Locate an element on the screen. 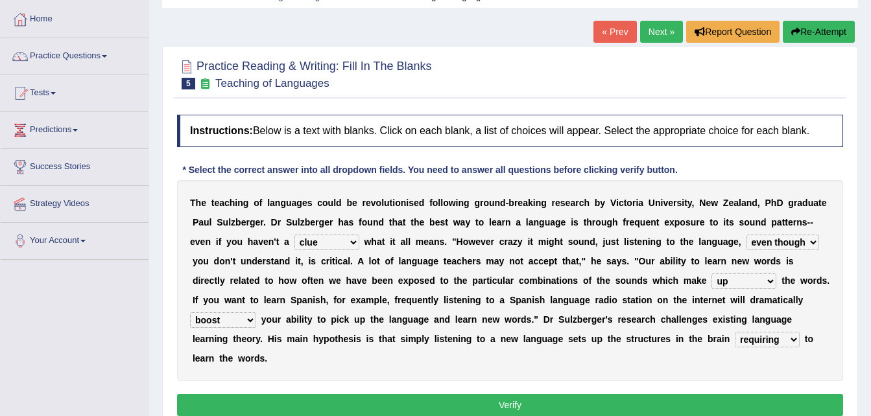 The height and width of the screenshot is (416, 871). a: Strategy Videos is located at coordinates (75, 202).